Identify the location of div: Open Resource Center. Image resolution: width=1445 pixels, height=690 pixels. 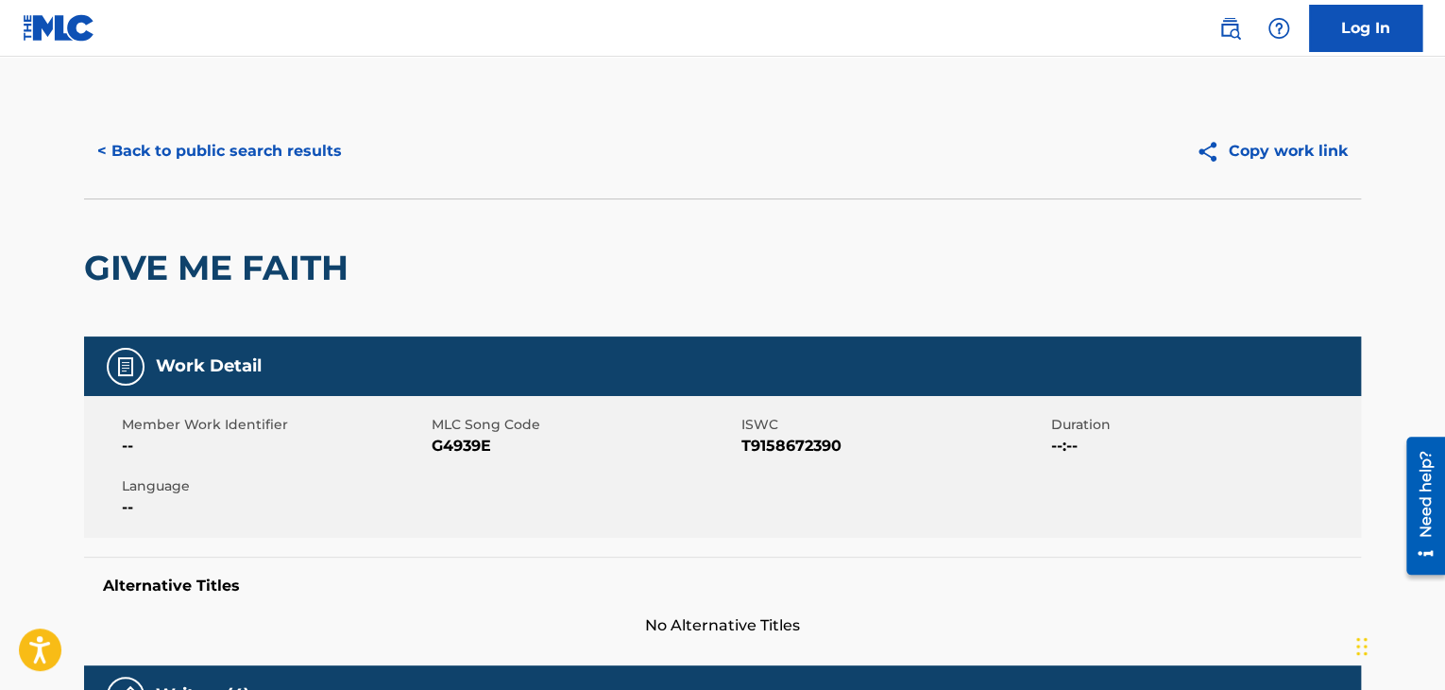
(33, 76).